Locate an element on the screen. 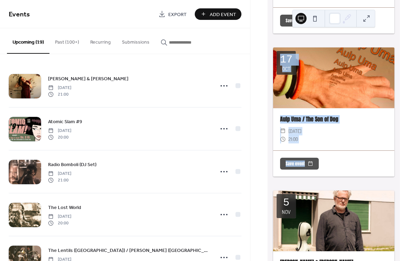 The height and width of the screenshot is (261, 417). div: Nov is located at coordinates (286, 212).